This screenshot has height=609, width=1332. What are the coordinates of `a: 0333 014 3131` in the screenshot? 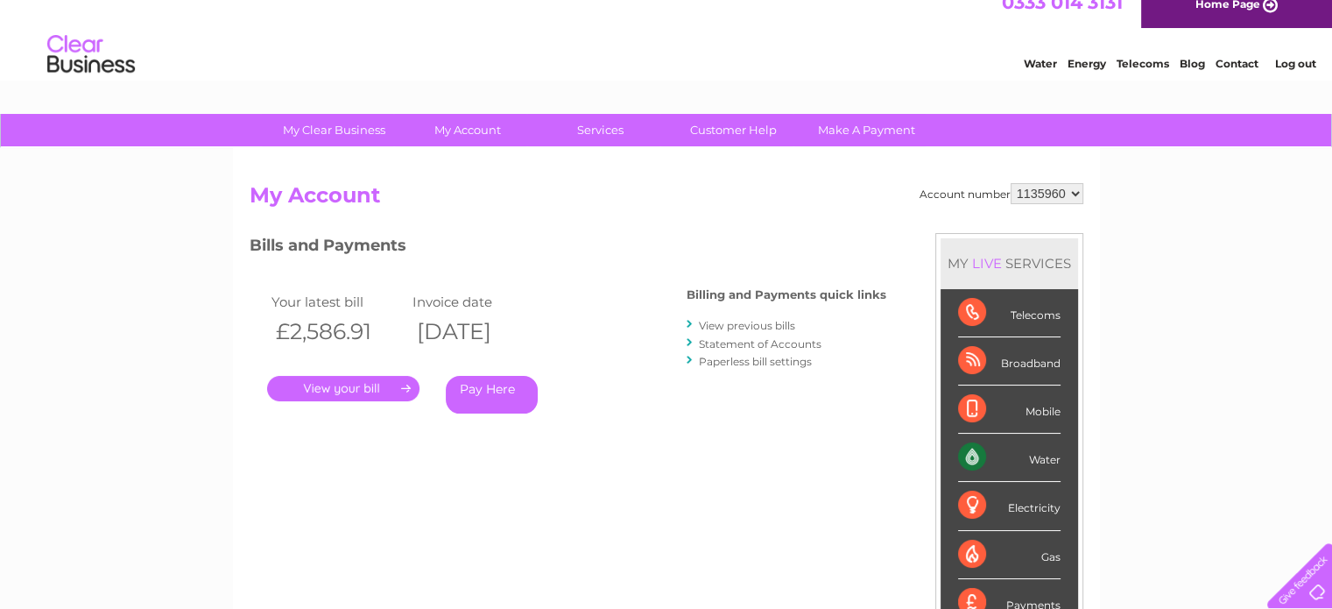 It's located at (1062, 19).